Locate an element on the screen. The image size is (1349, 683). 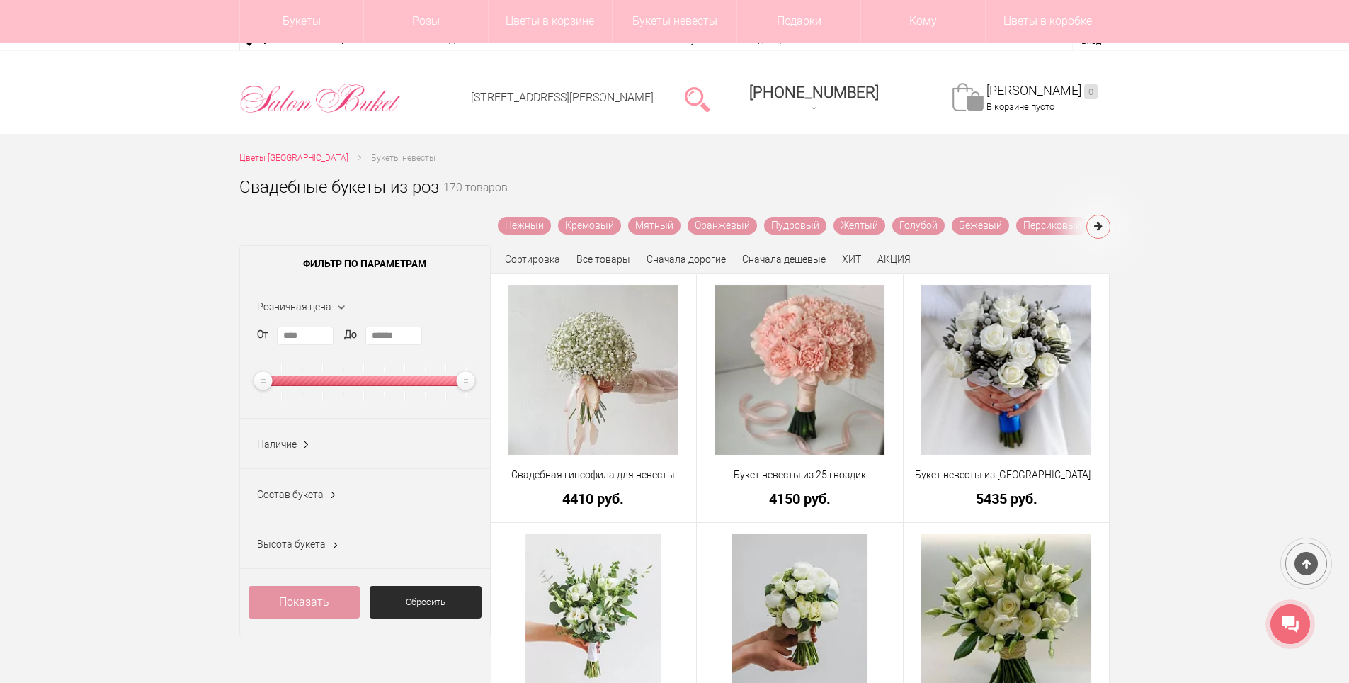
a: Нежный is located at coordinates (524, 225).